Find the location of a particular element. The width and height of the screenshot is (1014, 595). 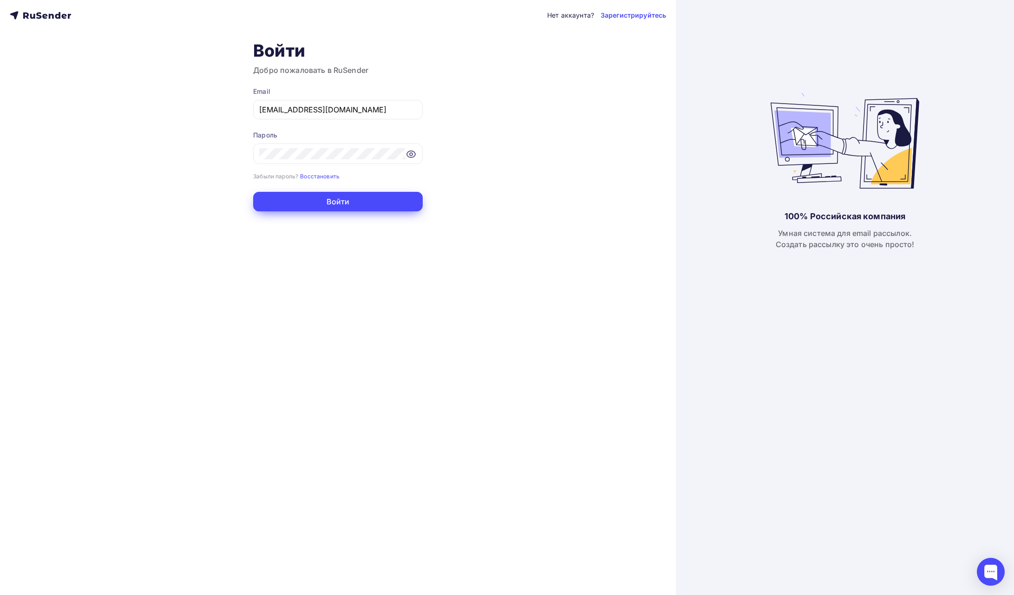

small: Забыли пароль? is located at coordinates (275, 176).